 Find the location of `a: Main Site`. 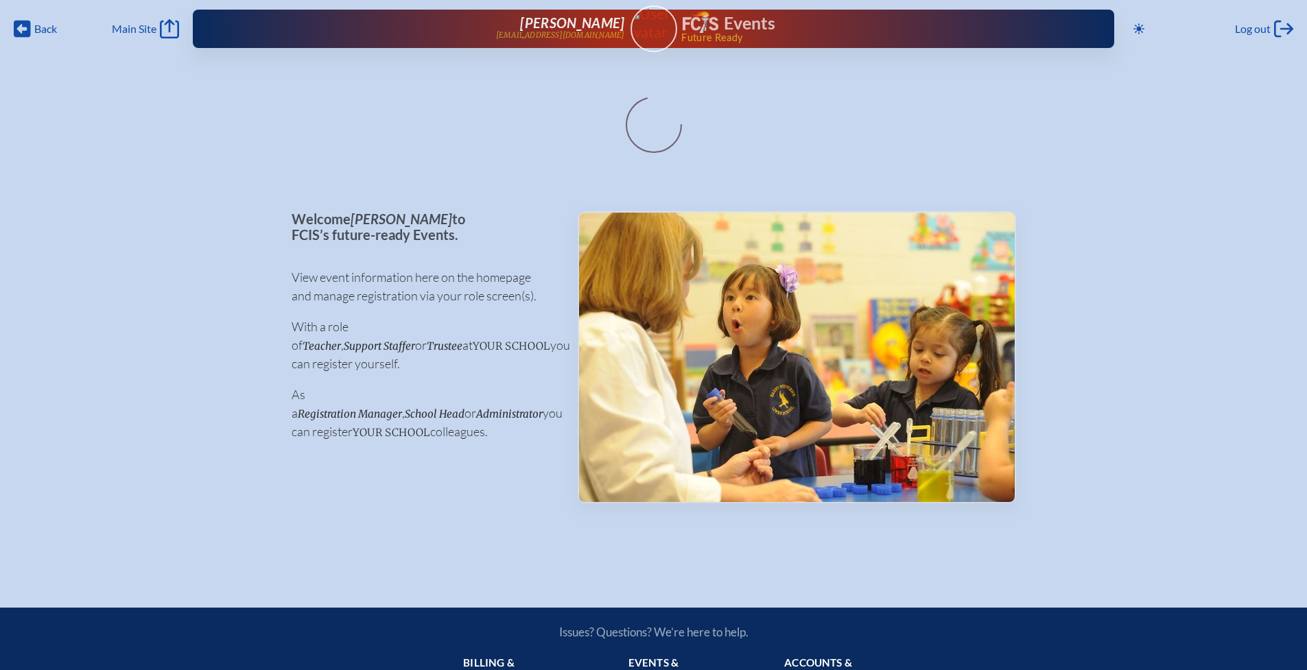

a: Main Site is located at coordinates (145, 29).